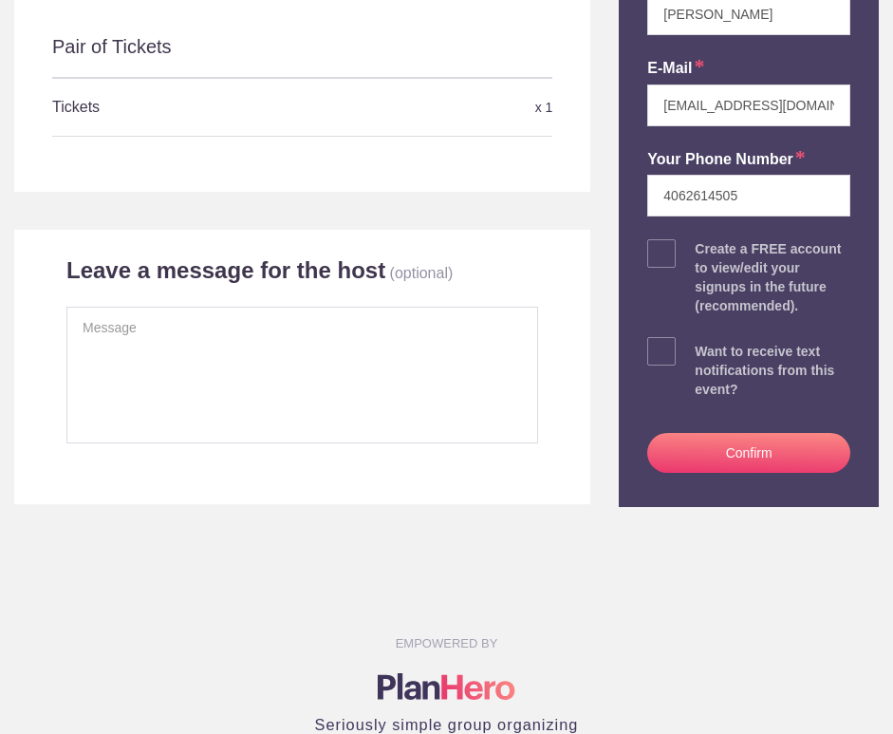 This screenshot has width=893, height=734. I want to click on img: Logo main planhero, so click(446, 686).